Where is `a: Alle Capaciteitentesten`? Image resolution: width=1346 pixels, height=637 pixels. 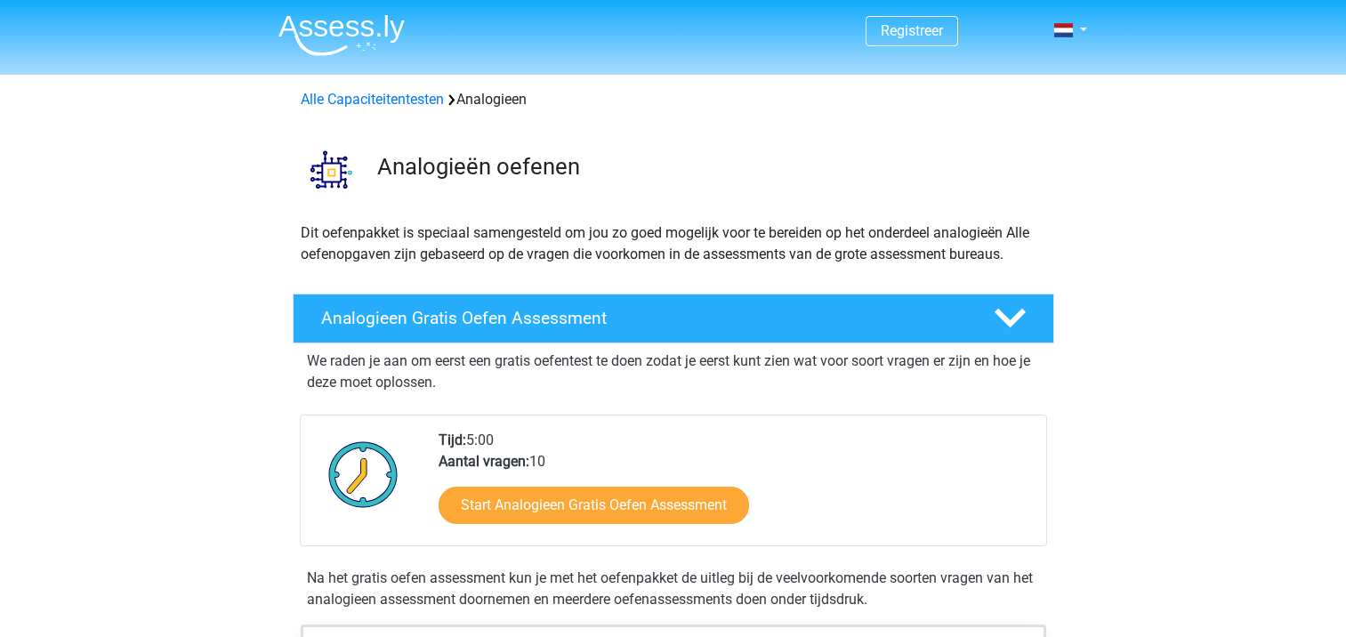
a: Alle Capaciteitentesten is located at coordinates (372, 99).